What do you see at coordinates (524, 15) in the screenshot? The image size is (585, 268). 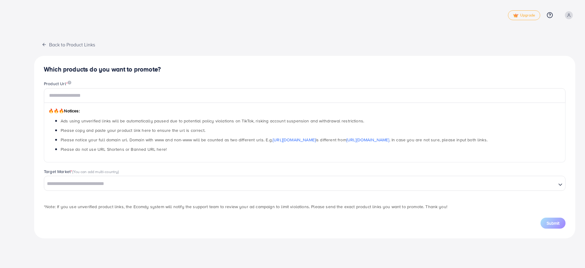 I see `span: Upgrade` at bounding box center [524, 15].